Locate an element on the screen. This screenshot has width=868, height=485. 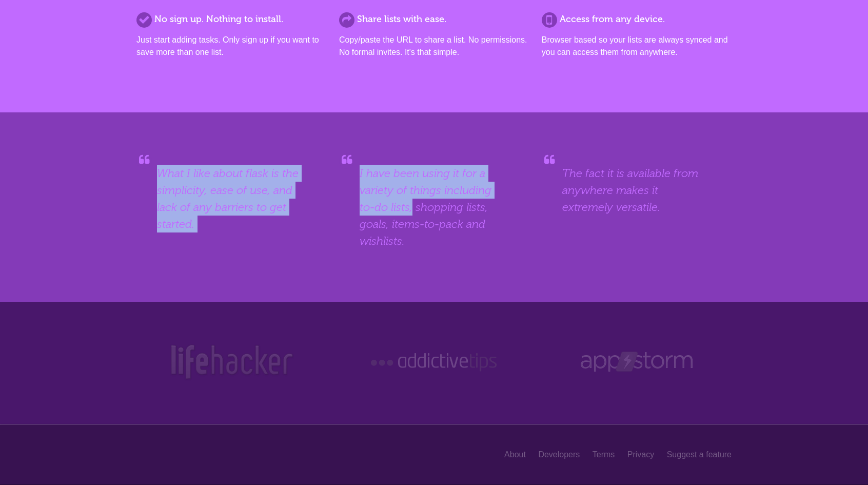
img: Web Appstorm is located at coordinates (637, 362).